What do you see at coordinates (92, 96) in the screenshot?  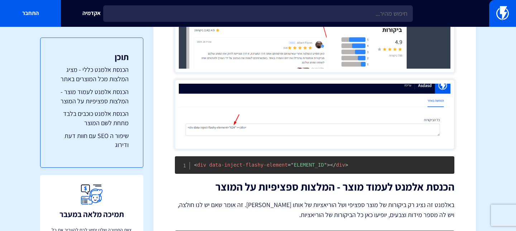 I see `a: הכנסת אלמנט לעמוד מוצר - המלצות ספציפיות על המוצר` at bounding box center [92, 96].